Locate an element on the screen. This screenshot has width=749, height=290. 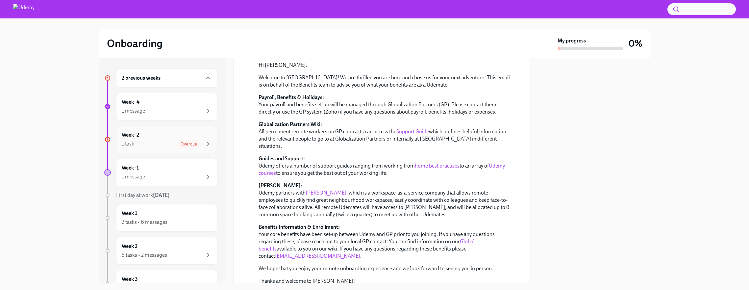
h2: Onboarding is located at coordinates (135, 43).